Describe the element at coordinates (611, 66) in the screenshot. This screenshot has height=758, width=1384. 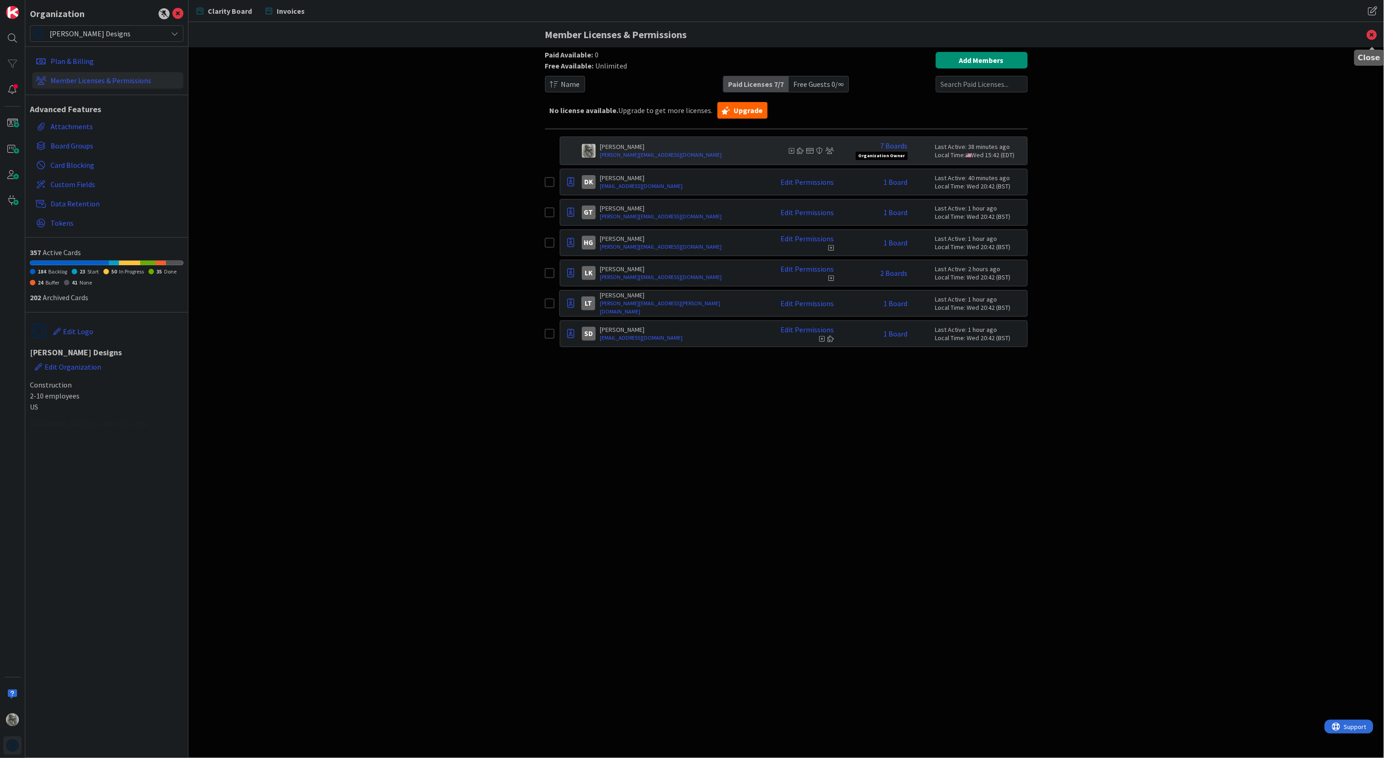
I see `span: Unlimited` at that location.